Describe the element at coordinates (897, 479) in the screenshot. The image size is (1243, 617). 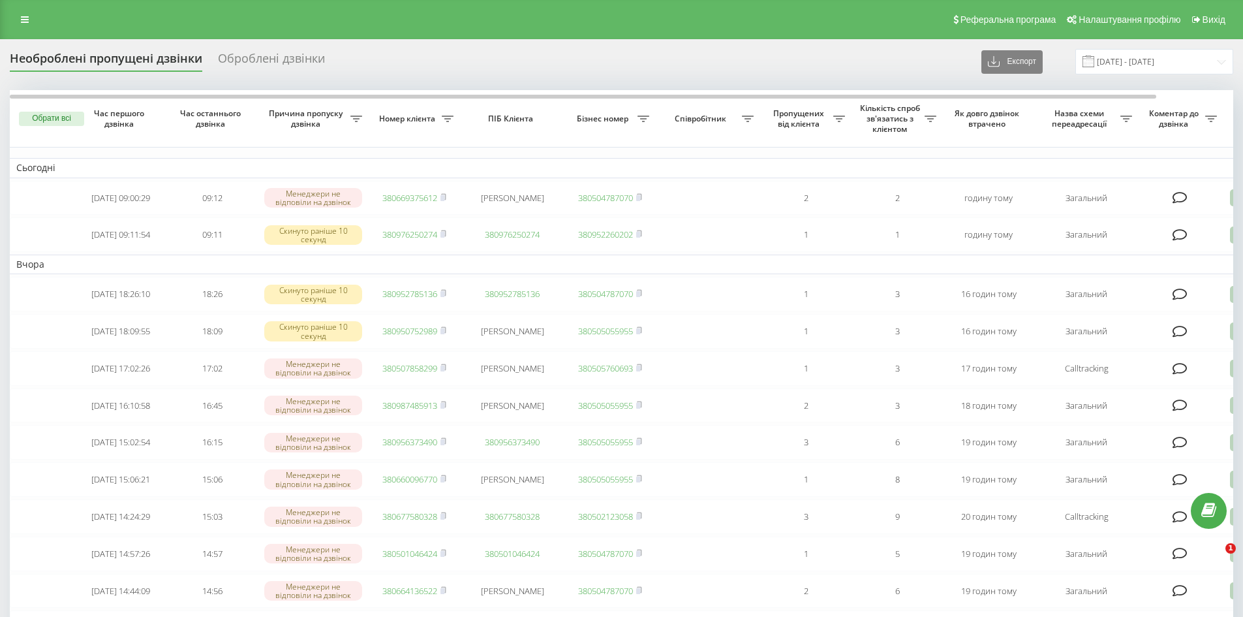
I see `td: 8` at that location.